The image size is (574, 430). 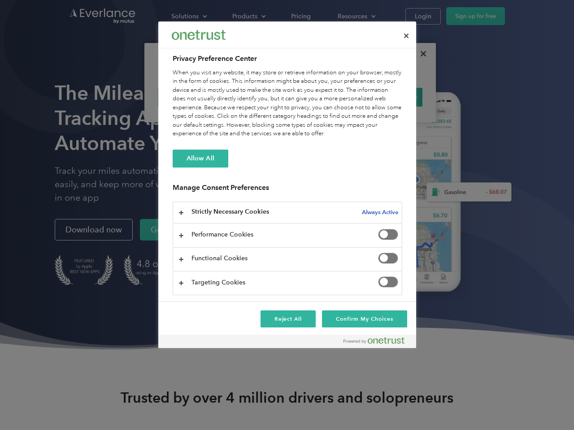 What do you see at coordinates (288, 319) in the screenshot?
I see `button: Reject All` at bounding box center [288, 319].